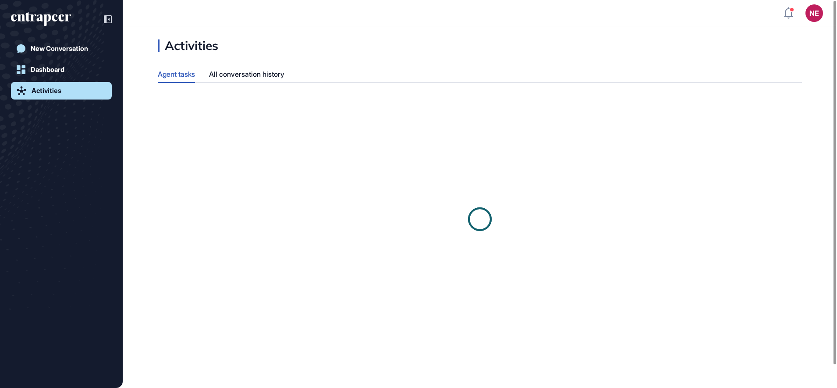 This screenshot has width=837, height=388. I want to click on div: Dashboard, so click(47, 70).